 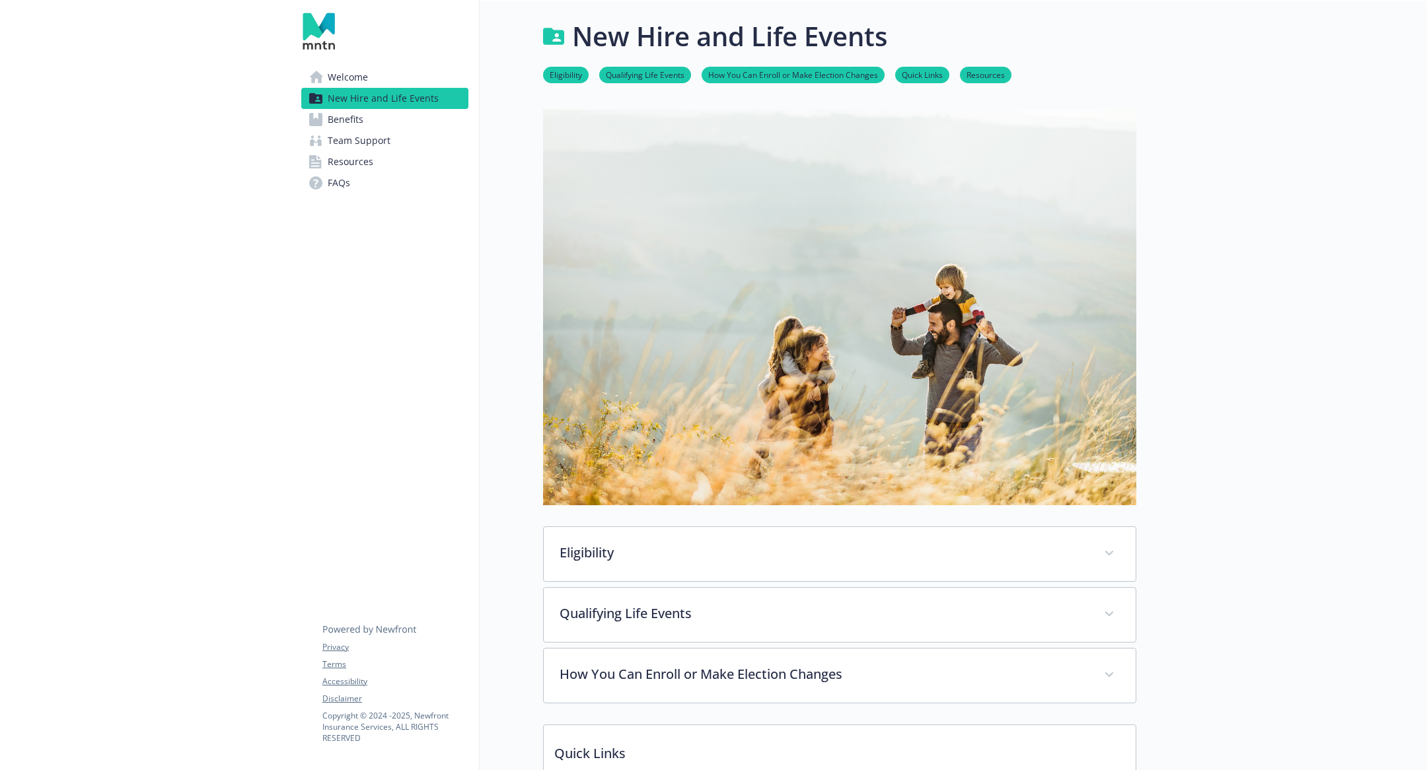 I want to click on p: How You Can Enroll or Make Election Changes, so click(x=824, y=675).